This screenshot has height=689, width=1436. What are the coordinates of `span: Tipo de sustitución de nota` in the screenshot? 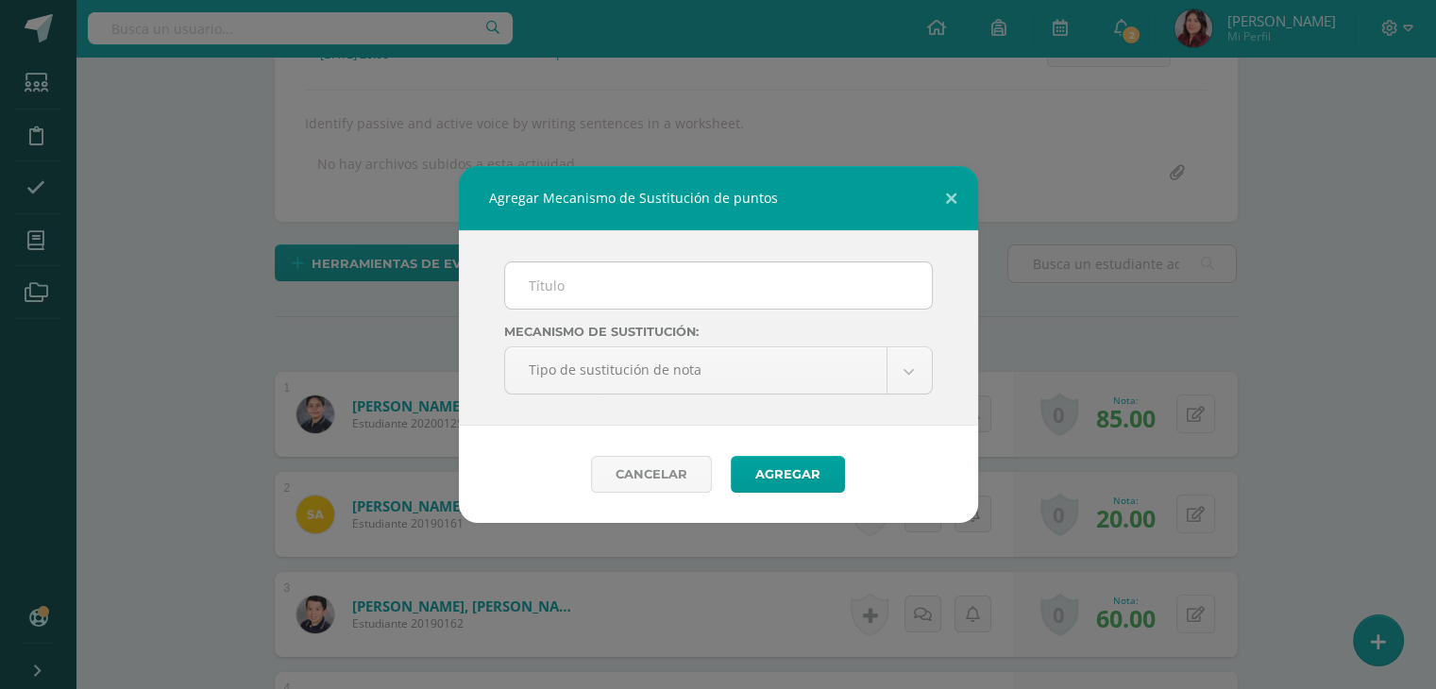 It's located at (696, 369).